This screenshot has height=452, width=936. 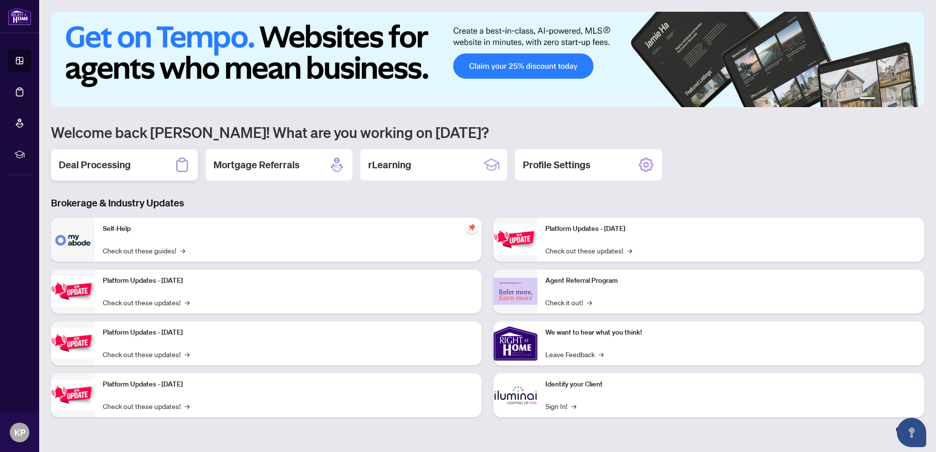 What do you see at coordinates (73, 291) in the screenshot?
I see `img: Platform Updates - September 16, 2025` at bounding box center [73, 291].